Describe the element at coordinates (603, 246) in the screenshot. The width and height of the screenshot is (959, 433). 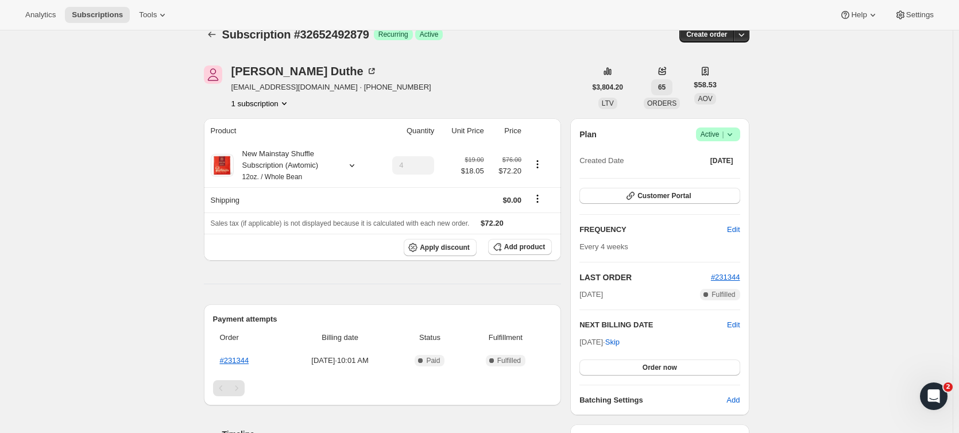
I see `span: Every 4 weeks` at that location.